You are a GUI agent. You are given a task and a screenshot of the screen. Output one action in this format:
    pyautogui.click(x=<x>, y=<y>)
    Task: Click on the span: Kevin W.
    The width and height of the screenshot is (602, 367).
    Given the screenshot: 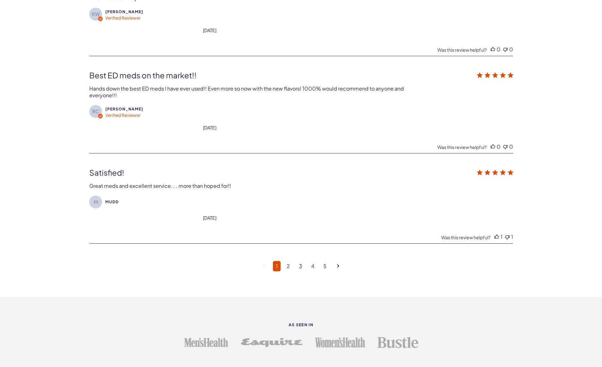 What is the action you would take?
    pyautogui.click(x=124, y=12)
    